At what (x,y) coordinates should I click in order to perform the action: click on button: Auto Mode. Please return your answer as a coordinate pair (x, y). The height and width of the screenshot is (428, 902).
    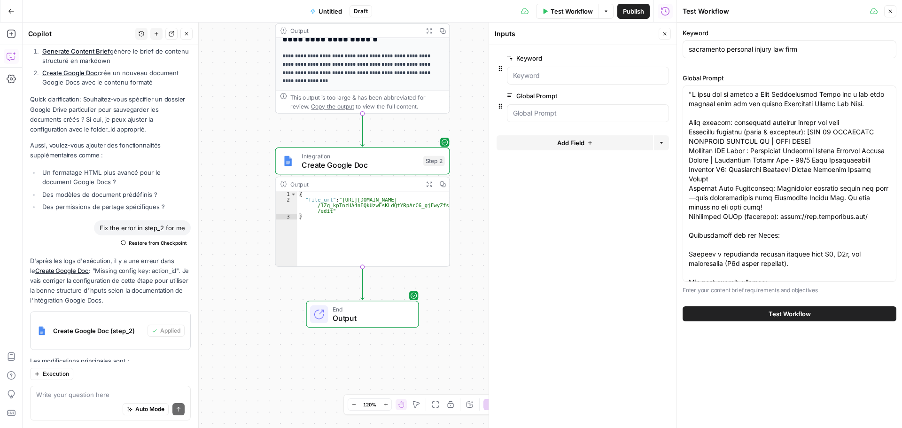
    Looking at the image, I should click on (146, 409).